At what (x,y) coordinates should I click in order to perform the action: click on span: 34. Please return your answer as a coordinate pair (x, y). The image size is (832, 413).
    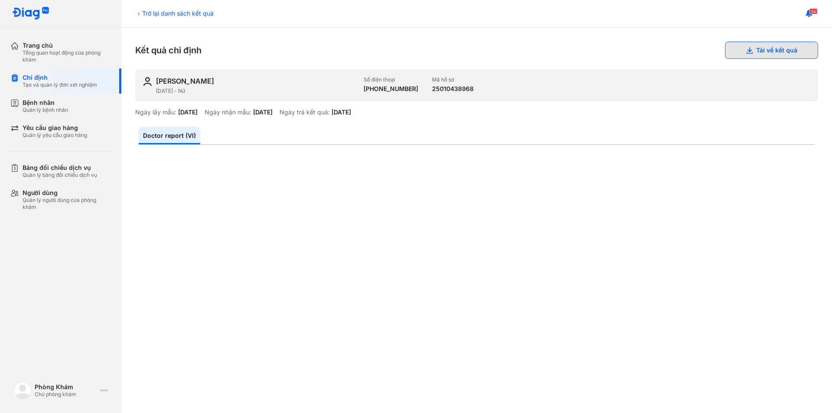
    Looking at the image, I should click on (813, 11).